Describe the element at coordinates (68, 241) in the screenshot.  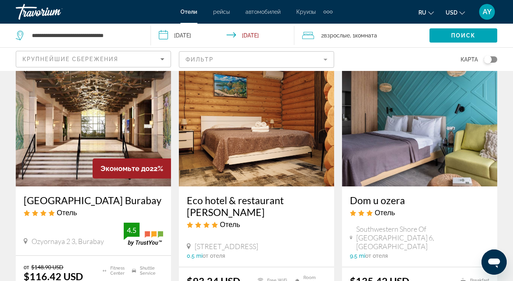
I see `span: Ozyornaya 2 3, Burabay` at that location.